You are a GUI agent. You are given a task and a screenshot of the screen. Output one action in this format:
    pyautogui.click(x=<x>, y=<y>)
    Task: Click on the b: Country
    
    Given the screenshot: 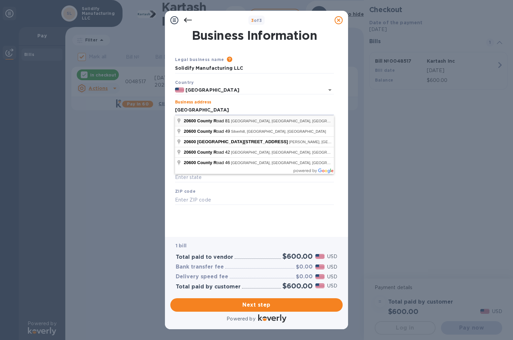 What is the action you would take?
    pyautogui.click(x=184, y=82)
    